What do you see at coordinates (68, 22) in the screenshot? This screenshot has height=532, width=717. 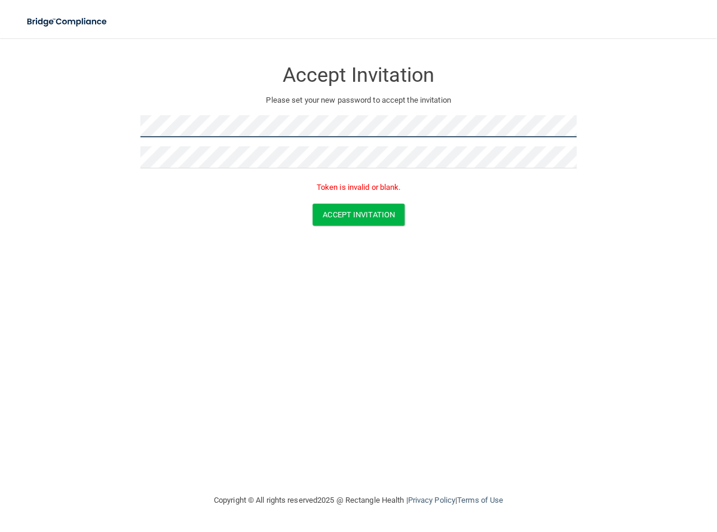 I see `img: bridge_compliance_login_screen.278c3ca4.svg` at bounding box center [68, 22].